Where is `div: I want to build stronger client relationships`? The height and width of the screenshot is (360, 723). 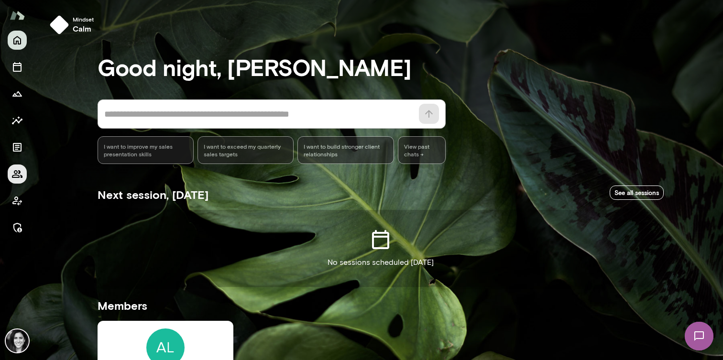
div: I want to build stronger client relationships is located at coordinates (345, 150).